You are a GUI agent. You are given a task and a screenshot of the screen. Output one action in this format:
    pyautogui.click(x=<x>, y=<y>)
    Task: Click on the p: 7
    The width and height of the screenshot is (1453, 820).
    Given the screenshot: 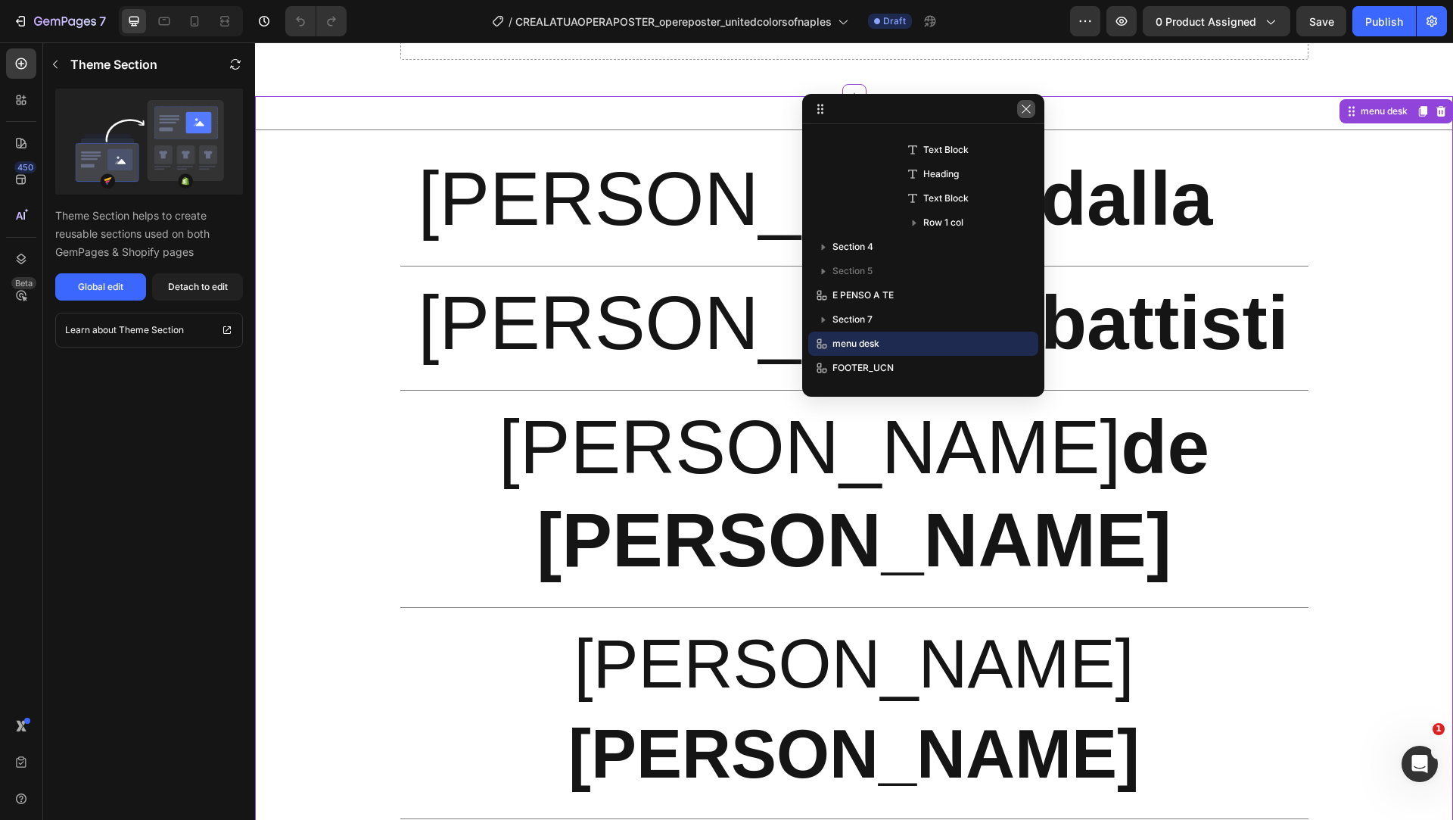 What is the action you would take?
    pyautogui.click(x=102, y=21)
    